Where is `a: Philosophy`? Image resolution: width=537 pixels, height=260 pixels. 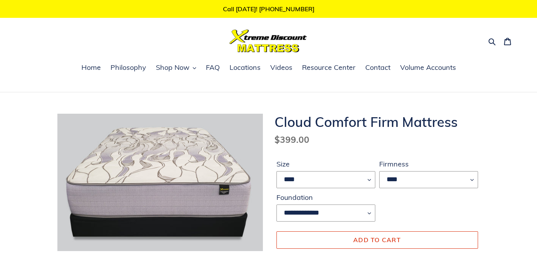 a: Philosophy is located at coordinates (128, 68).